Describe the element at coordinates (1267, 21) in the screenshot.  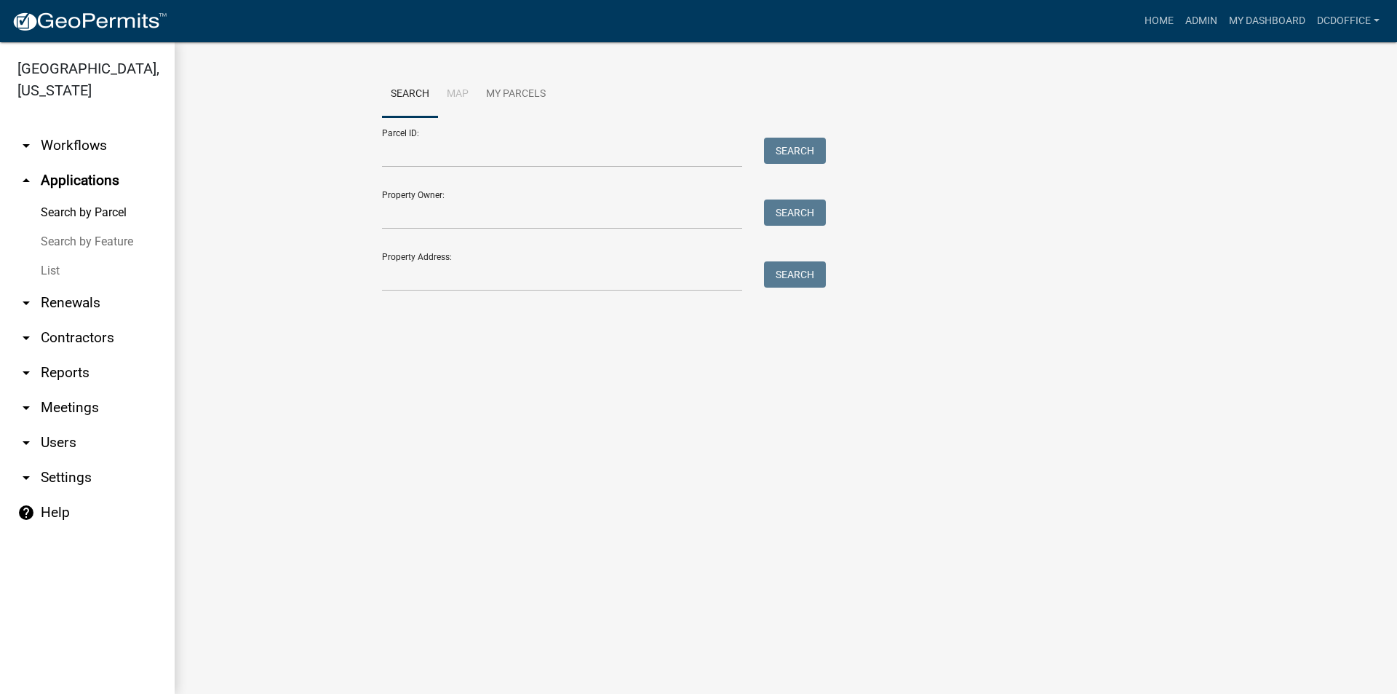
I see `a: My Dashboard` at that location.